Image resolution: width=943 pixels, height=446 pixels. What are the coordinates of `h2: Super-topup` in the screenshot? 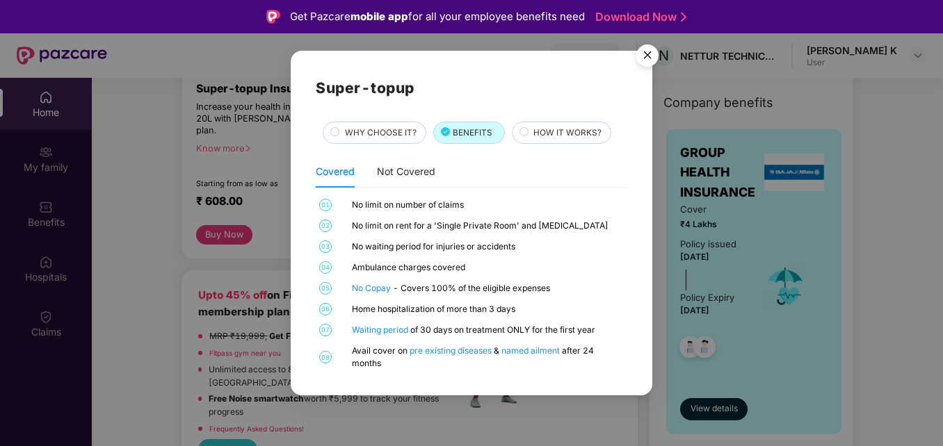 It's located at (471, 88).